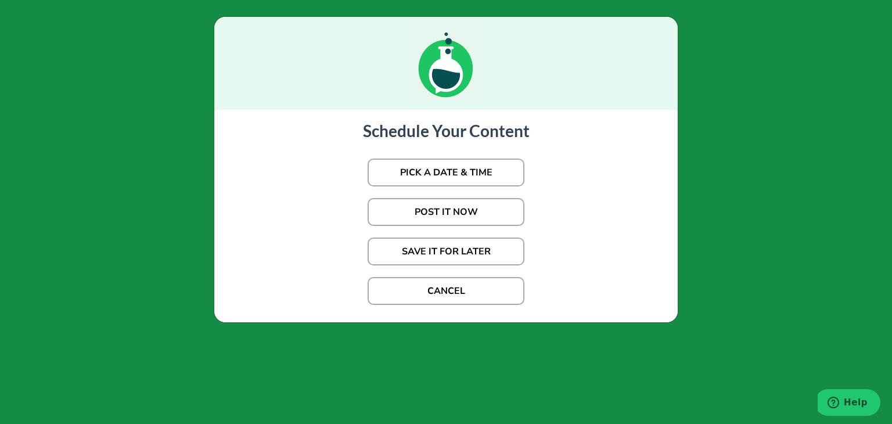 Image resolution: width=892 pixels, height=424 pixels. Describe the element at coordinates (446, 291) in the screenshot. I see `button: CANCEL` at that location.